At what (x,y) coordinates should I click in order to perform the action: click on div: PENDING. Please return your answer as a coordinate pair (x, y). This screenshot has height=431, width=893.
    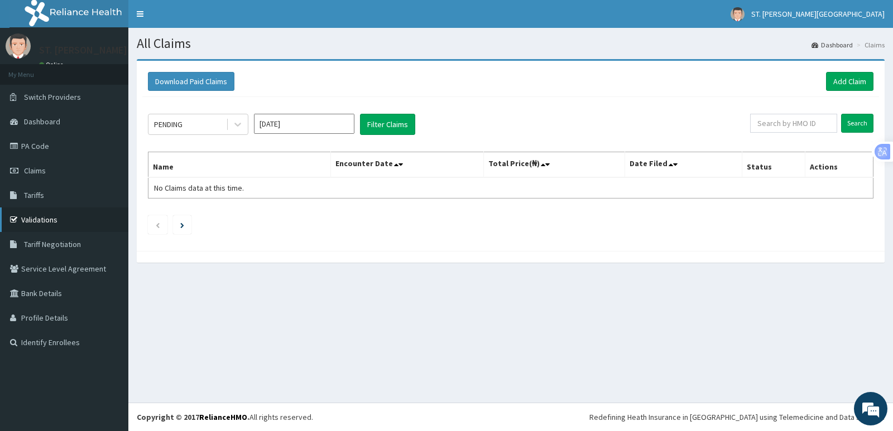
    Looking at the image, I should click on (168, 124).